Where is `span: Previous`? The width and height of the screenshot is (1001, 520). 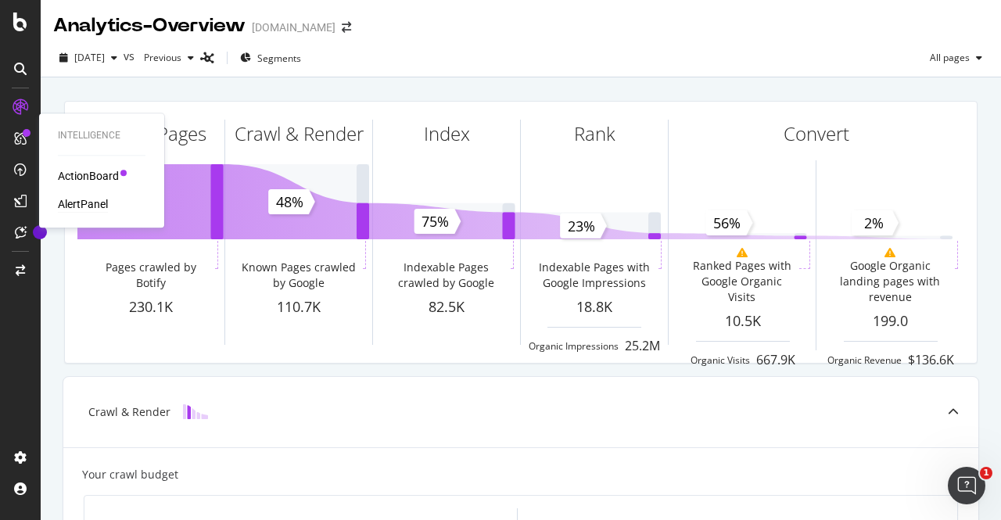
span: Previous is located at coordinates (159, 57).